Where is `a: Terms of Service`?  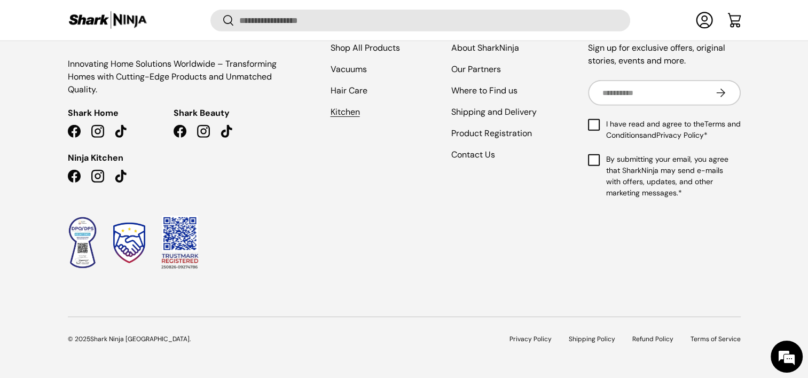 a: Terms of Service is located at coordinates (716, 339).